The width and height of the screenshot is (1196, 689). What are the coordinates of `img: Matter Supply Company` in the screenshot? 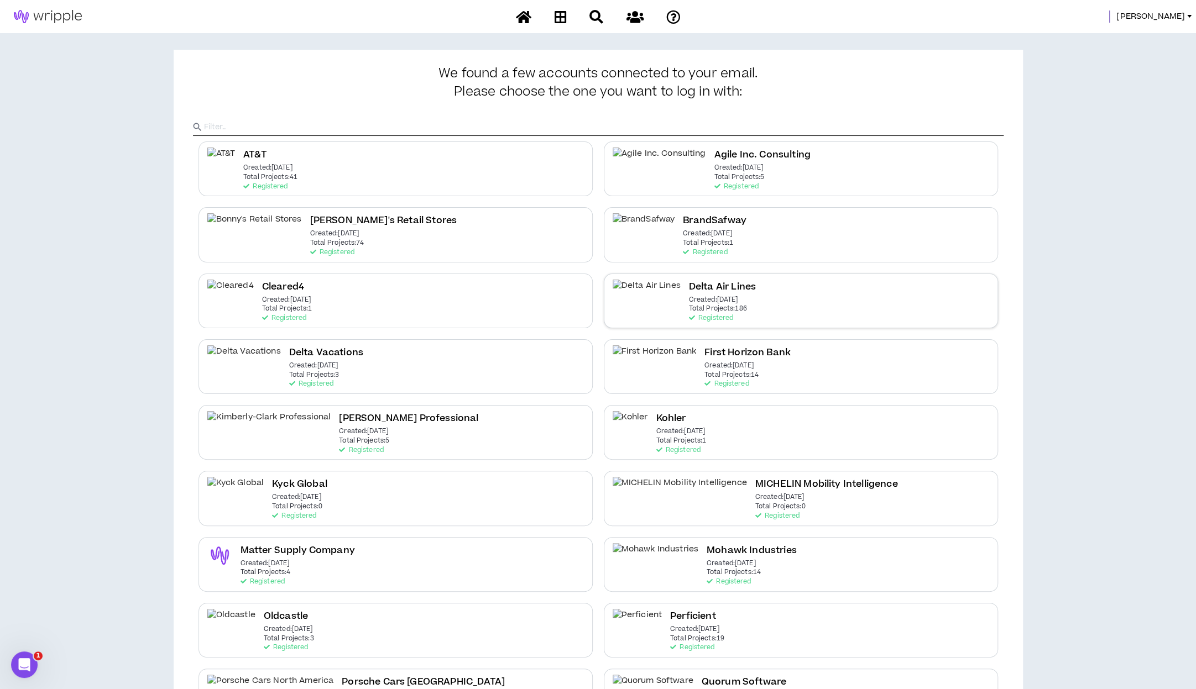 It's located at (219, 556).